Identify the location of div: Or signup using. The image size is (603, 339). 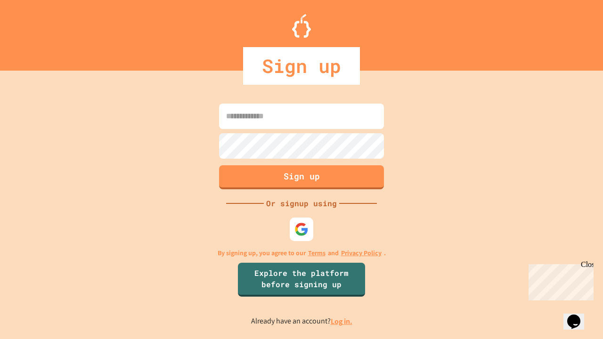
(302, 204).